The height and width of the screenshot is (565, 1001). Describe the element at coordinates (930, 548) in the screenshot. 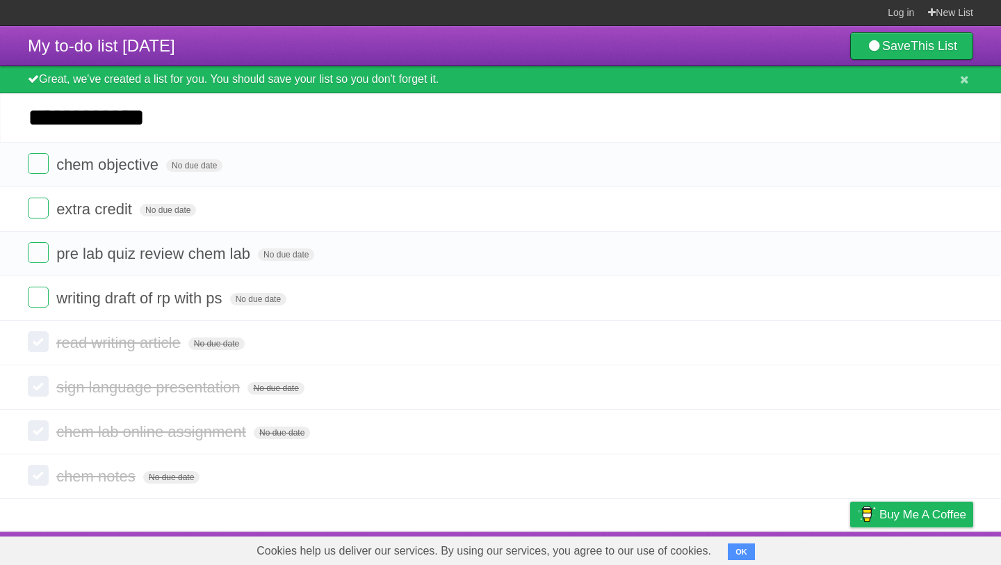

I see `a: Suggest a feature` at that location.